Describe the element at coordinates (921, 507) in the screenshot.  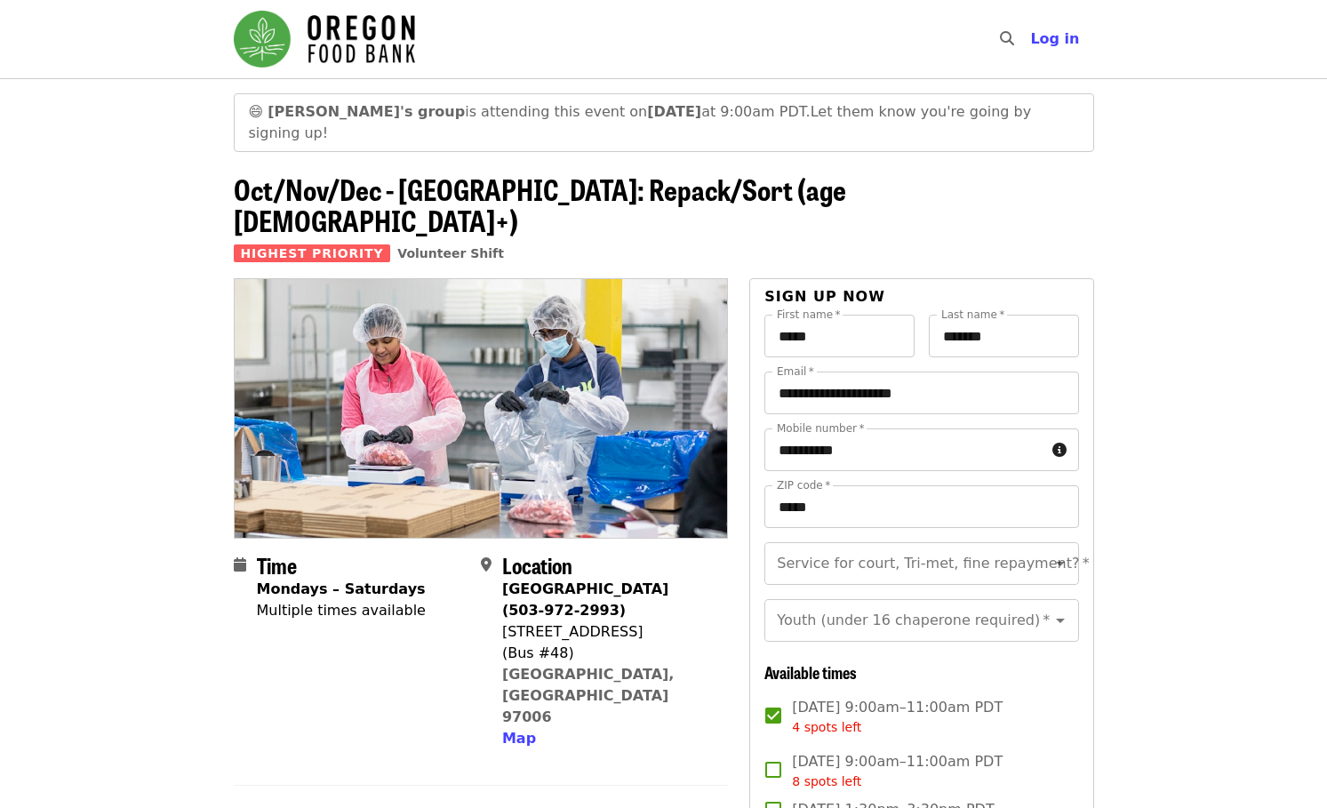
I see `input: ZIP code` at that location.